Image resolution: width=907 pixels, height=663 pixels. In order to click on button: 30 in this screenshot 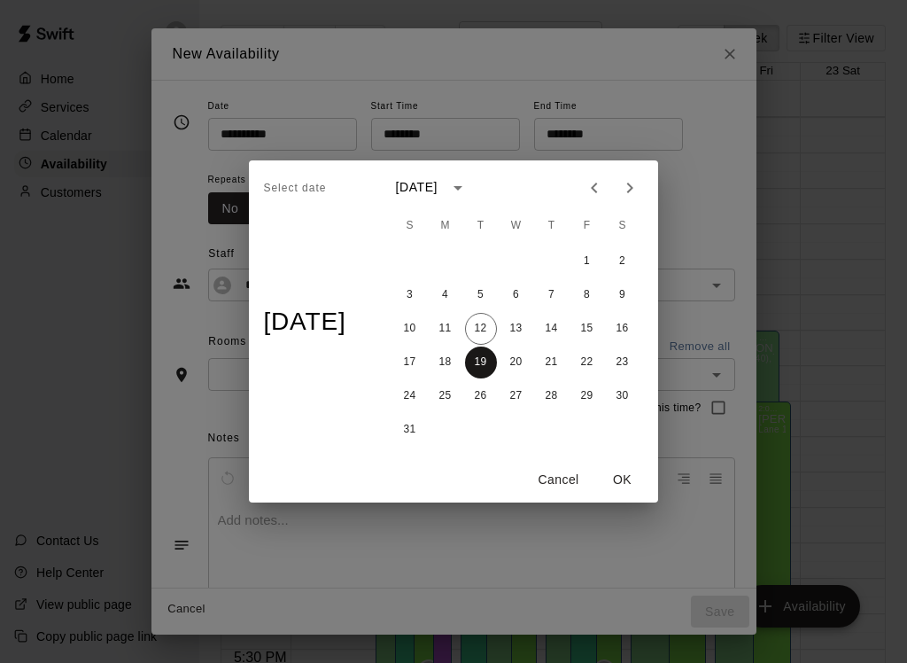, I will do `click(623, 396)`.